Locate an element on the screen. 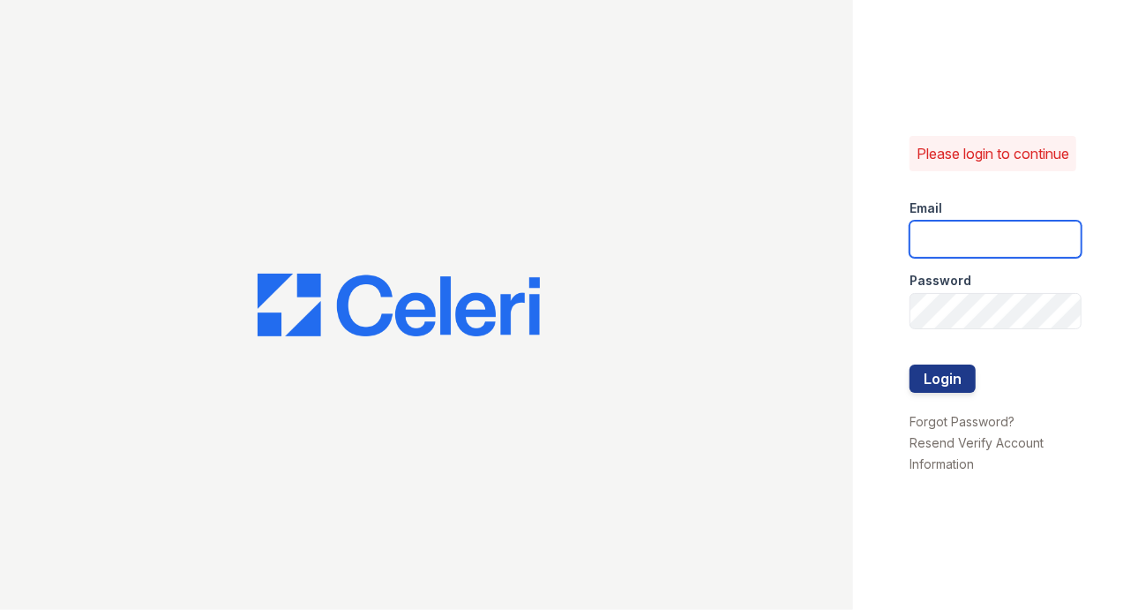 The image size is (1138, 610). p: Please login to continue is located at coordinates (992, 153).